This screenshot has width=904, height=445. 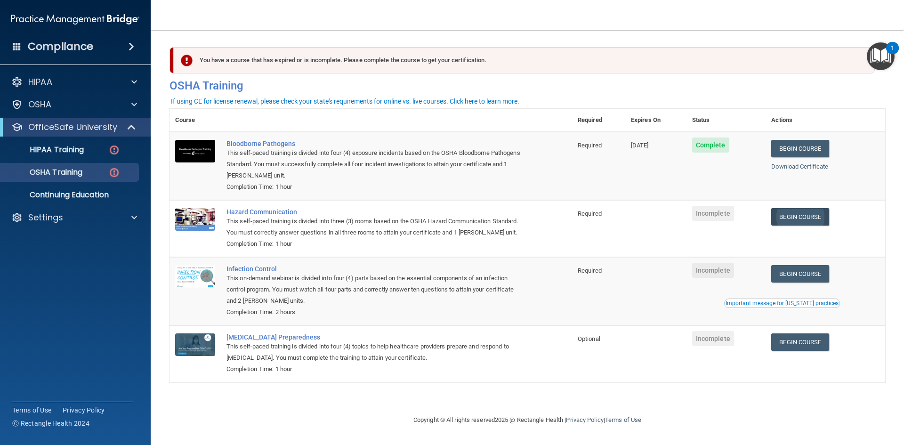 What do you see at coordinates (376, 212) in the screenshot?
I see `div: Hazard Communication` at bounding box center [376, 212].